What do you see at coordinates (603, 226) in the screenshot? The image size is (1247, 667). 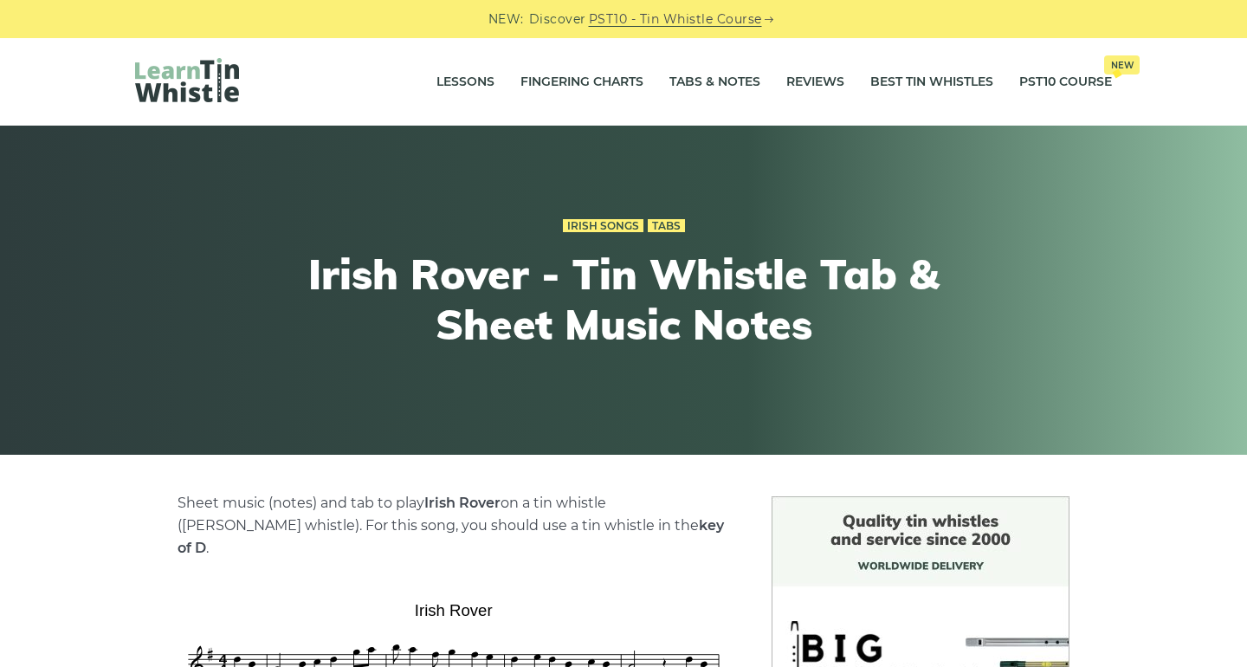 I see `a: Irish Songs` at bounding box center [603, 226].